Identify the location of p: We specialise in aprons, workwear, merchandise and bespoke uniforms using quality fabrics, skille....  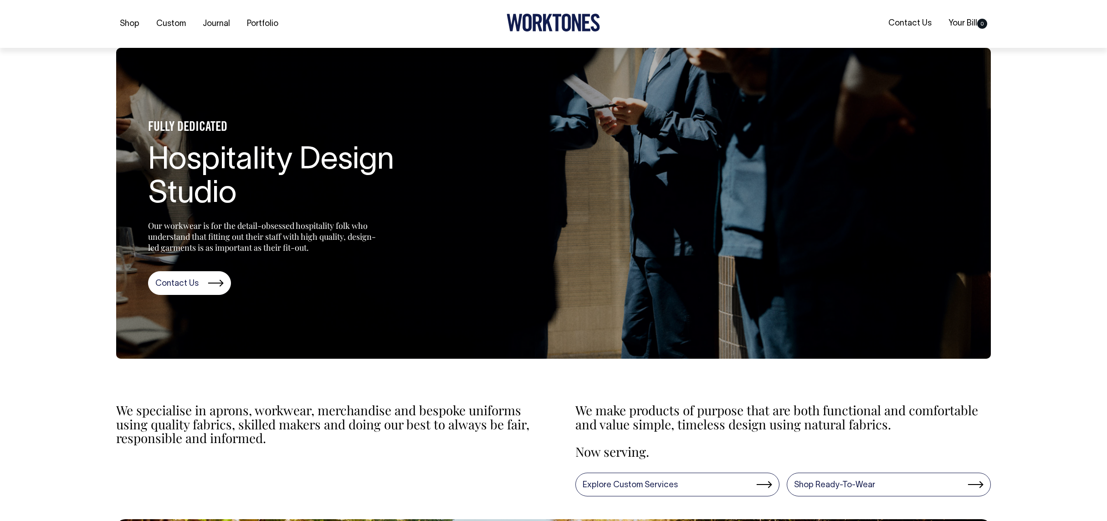
(324, 424).